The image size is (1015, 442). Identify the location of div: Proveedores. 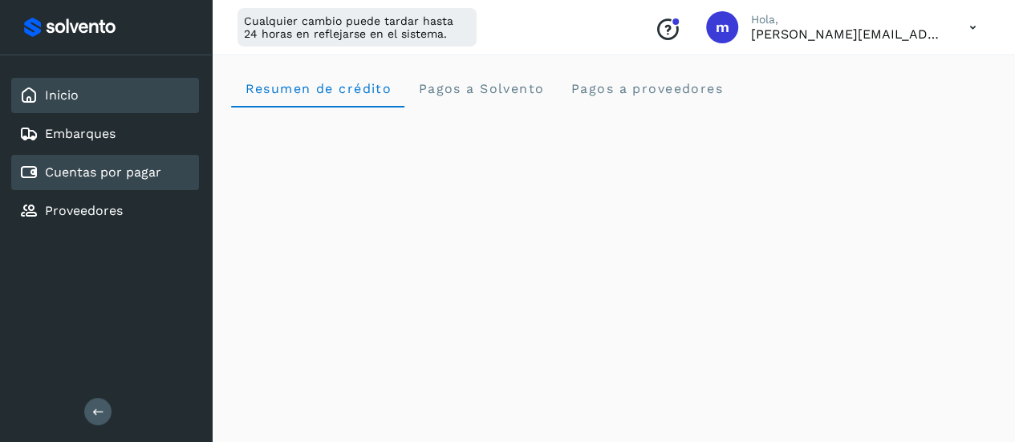
(105, 211).